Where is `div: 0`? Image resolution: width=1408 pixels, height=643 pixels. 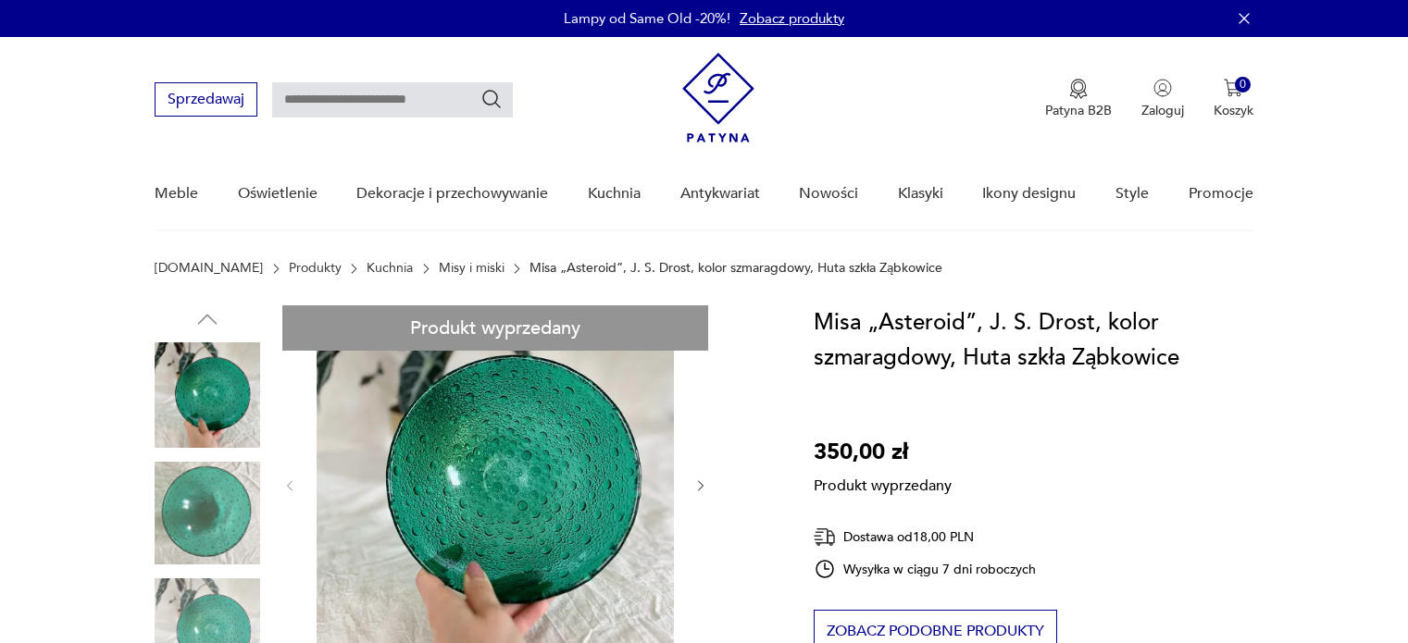
div: 0 is located at coordinates (1242, 84).